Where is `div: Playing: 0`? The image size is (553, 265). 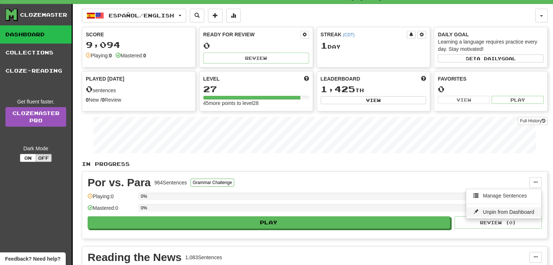 div: Playing: 0 is located at coordinates (111, 199).